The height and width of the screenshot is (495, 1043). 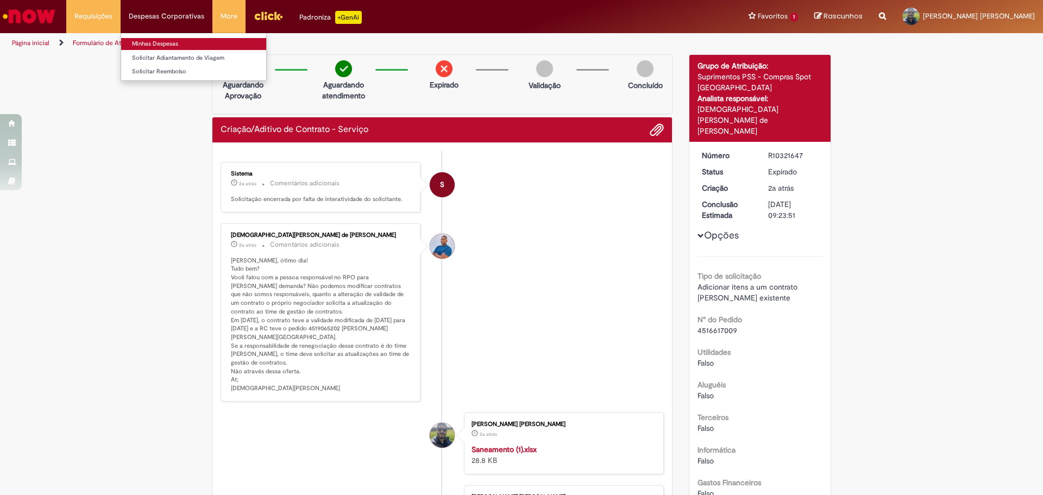 I want to click on b: Aluguéis, so click(x=712, y=385).